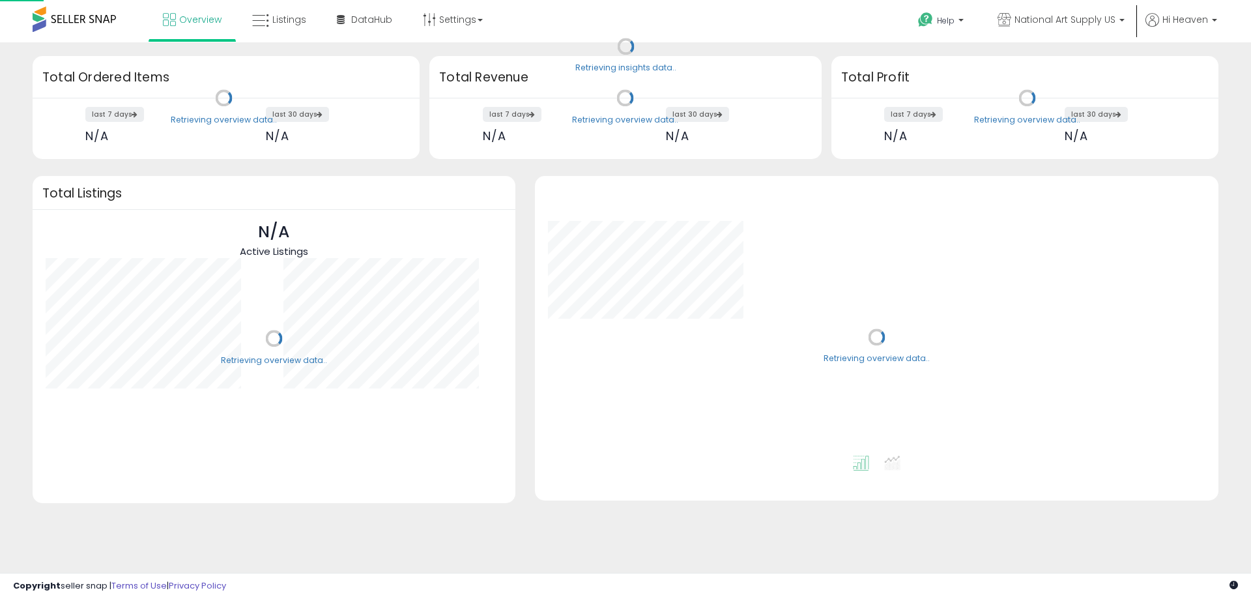 Image resolution: width=1251 pixels, height=599 pixels. Describe the element at coordinates (1185, 20) in the screenshot. I see `span: Hi Heaven` at that location.